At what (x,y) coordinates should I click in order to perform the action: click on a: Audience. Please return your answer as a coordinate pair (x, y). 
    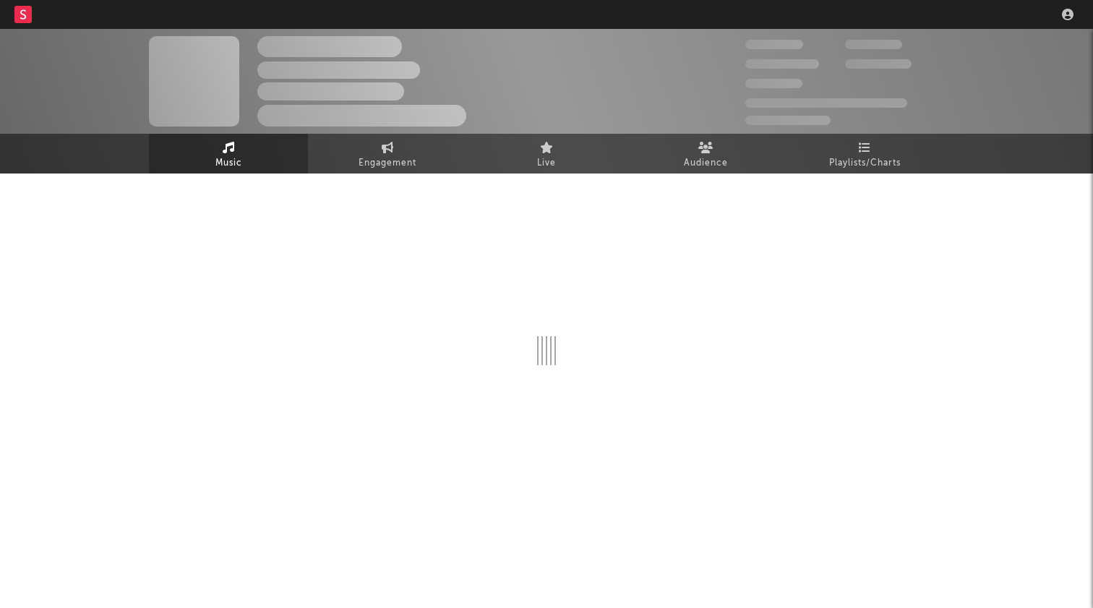
    Looking at the image, I should click on (705, 153).